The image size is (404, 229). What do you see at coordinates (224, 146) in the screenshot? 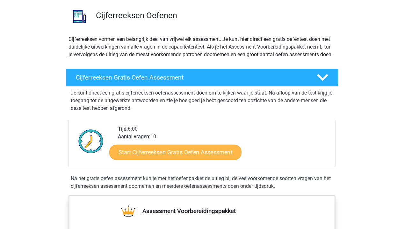
I see `div: 6:00 10` at bounding box center [224, 146].